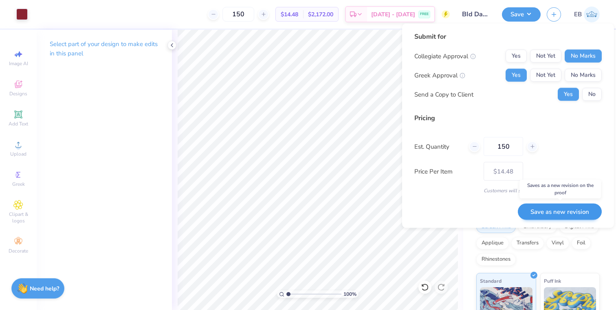  I want to click on strong: Need help?, so click(44, 289).